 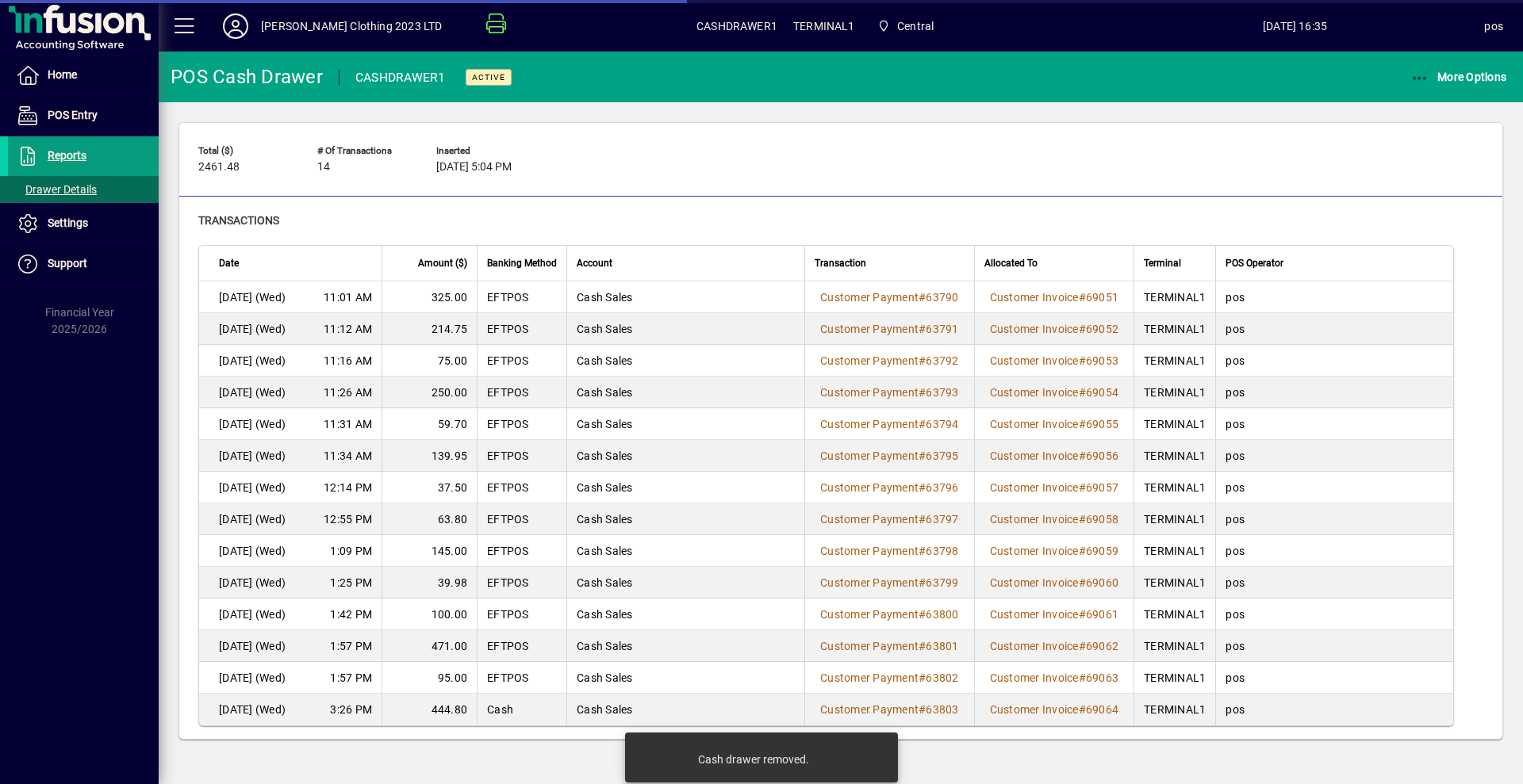 I want to click on span: 69051, so click(x=1102, y=297).